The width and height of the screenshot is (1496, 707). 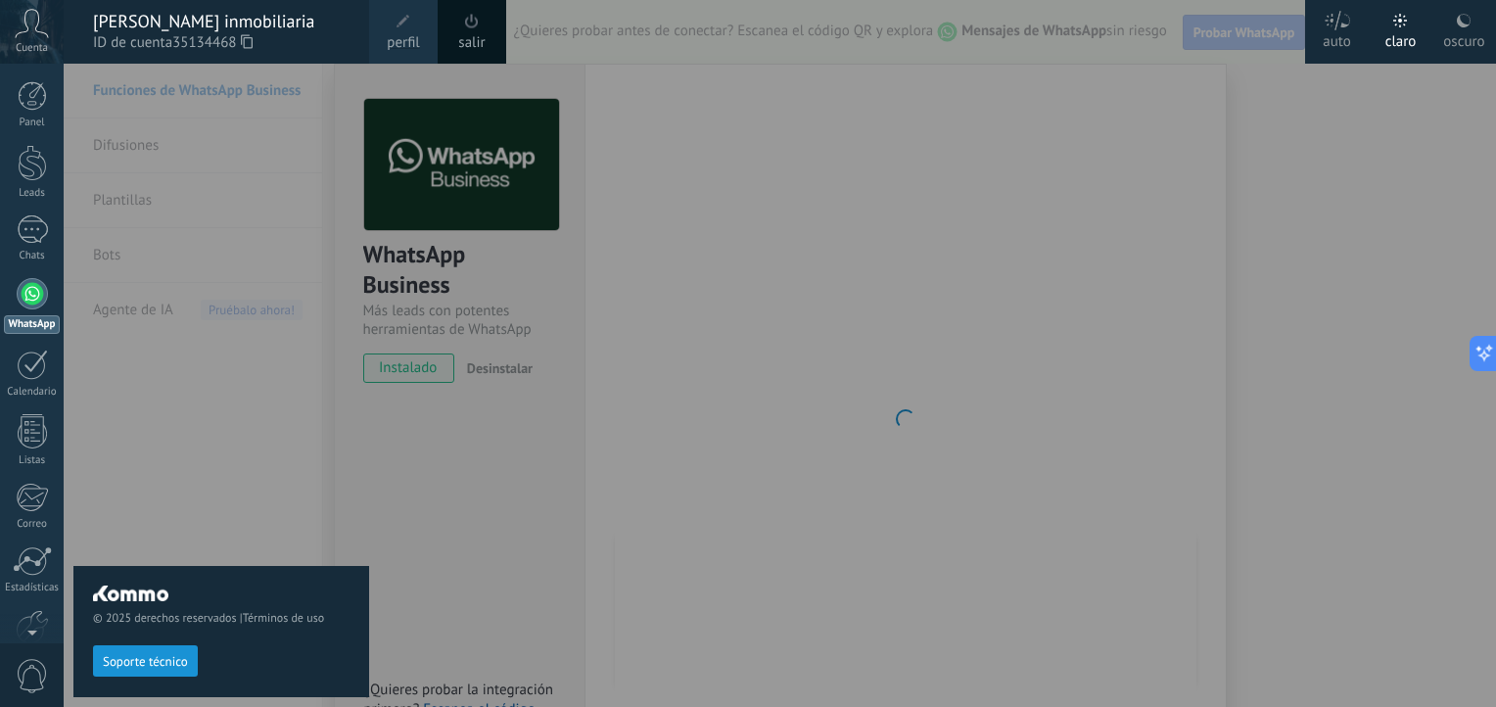 I want to click on span: Cuenta, so click(x=31, y=48).